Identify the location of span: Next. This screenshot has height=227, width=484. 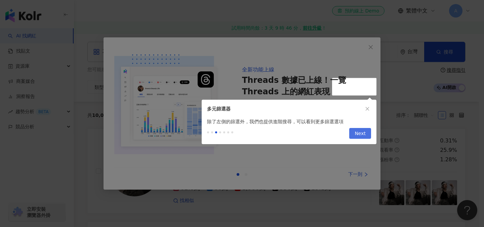
(360, 134).